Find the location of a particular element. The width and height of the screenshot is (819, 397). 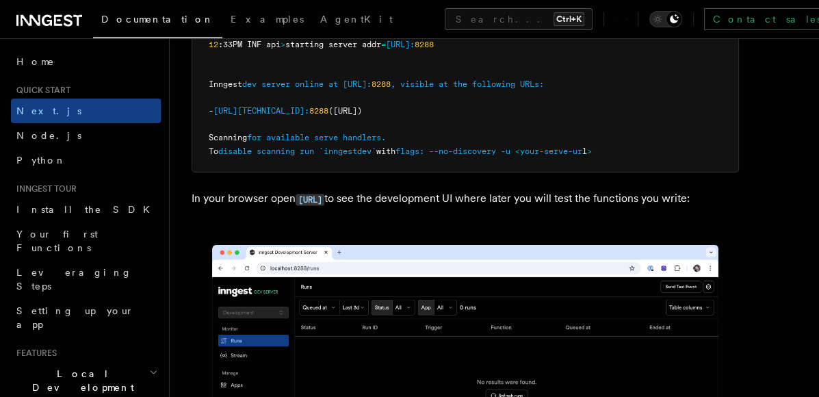

a: Documentation is located at coordinates (157, 21).